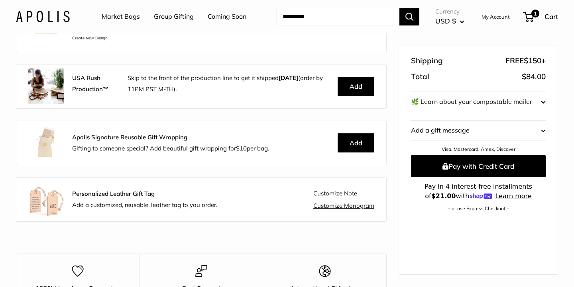 This screenshot has width=574, height=287. What do you see at coordinates (46, 200) in the screenshot?
I see `img: Apolis_Leather-Gift-Tag_Group_180x.jpg` at bounding box center [46, 200].